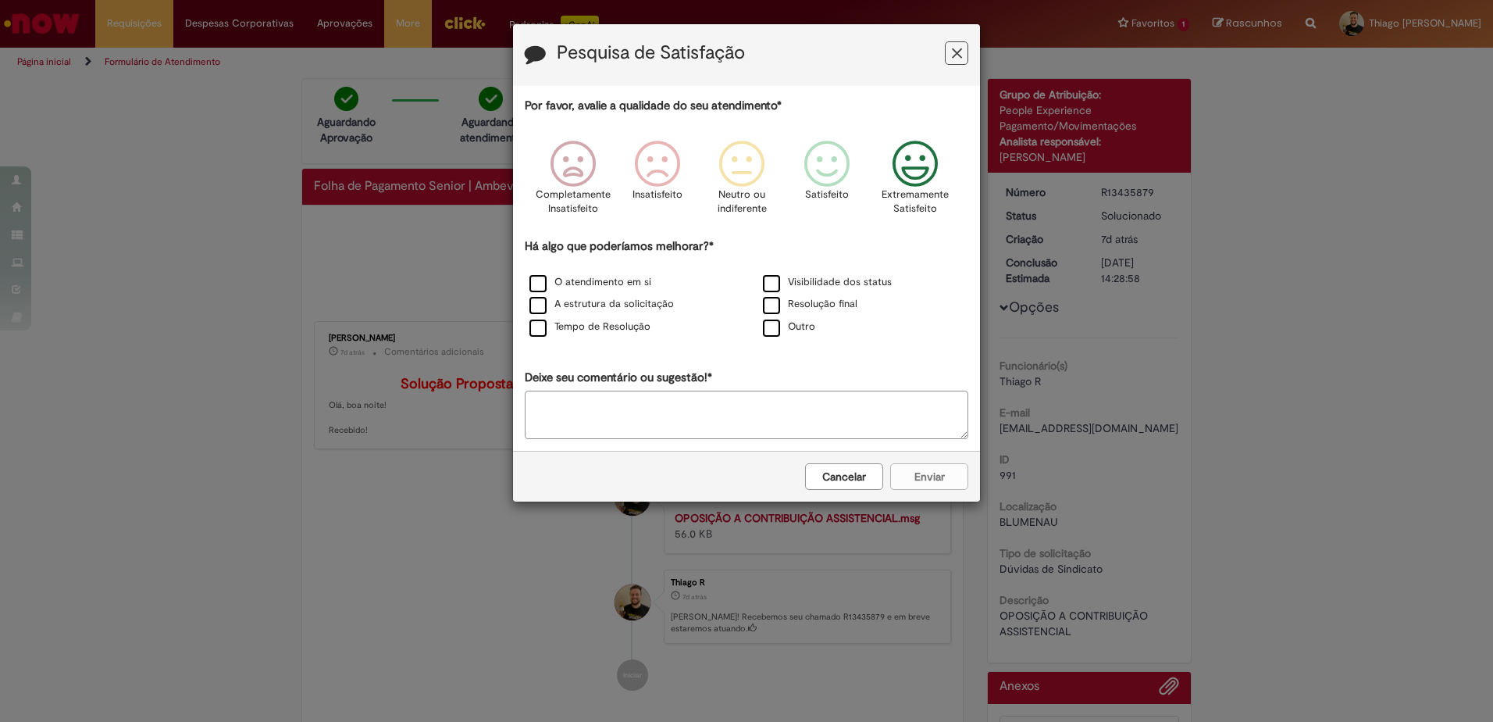  What do you see at coordinates (915, 202) in the screenshot?
I see `p: Extremamente Satisfeito` at bounding box center [915, 202].